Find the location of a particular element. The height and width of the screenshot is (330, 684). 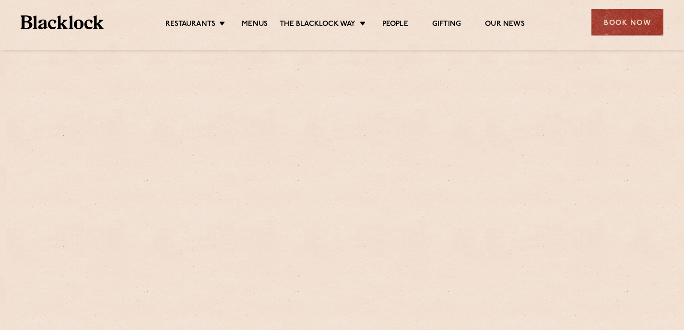

a: People is located at coordinates (395, 25).